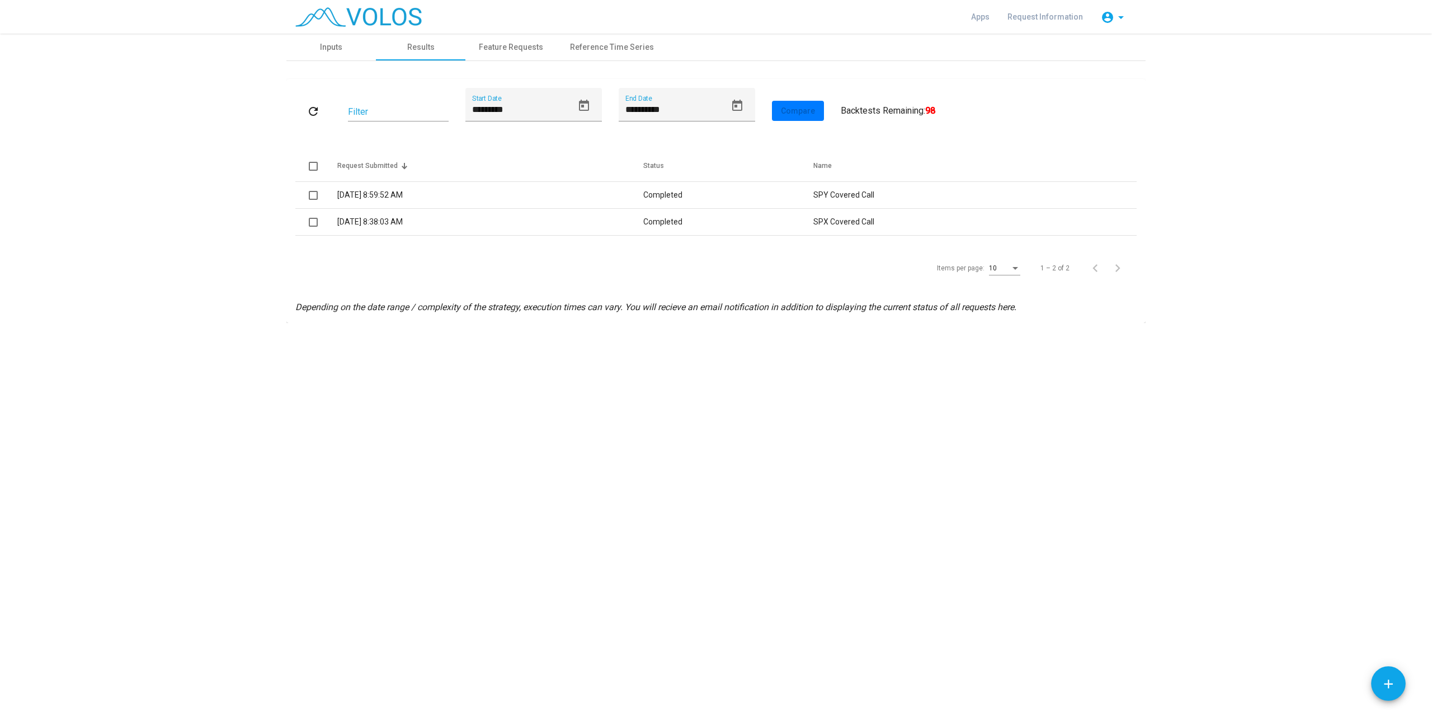 This screenshot has height=716, width=1432. I want to click on div: Inputs, so click(331, 47).